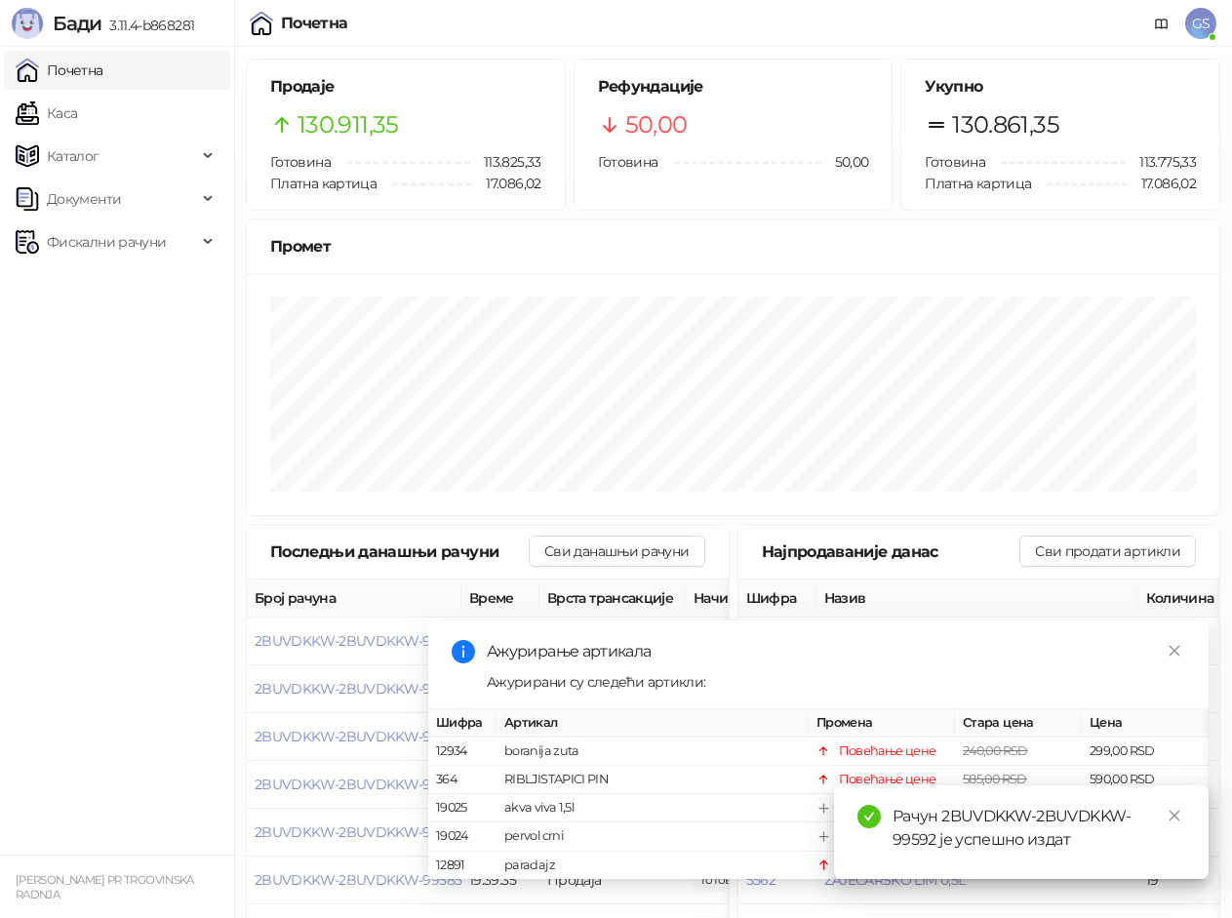 The width and height of the screenshot is (1232, 918). What do you see at coordinates (358, 784) in the screenshot?
I see `span: 2BUVDKKW-2BUVDKKW-99587` at bounding box center [358, 784].